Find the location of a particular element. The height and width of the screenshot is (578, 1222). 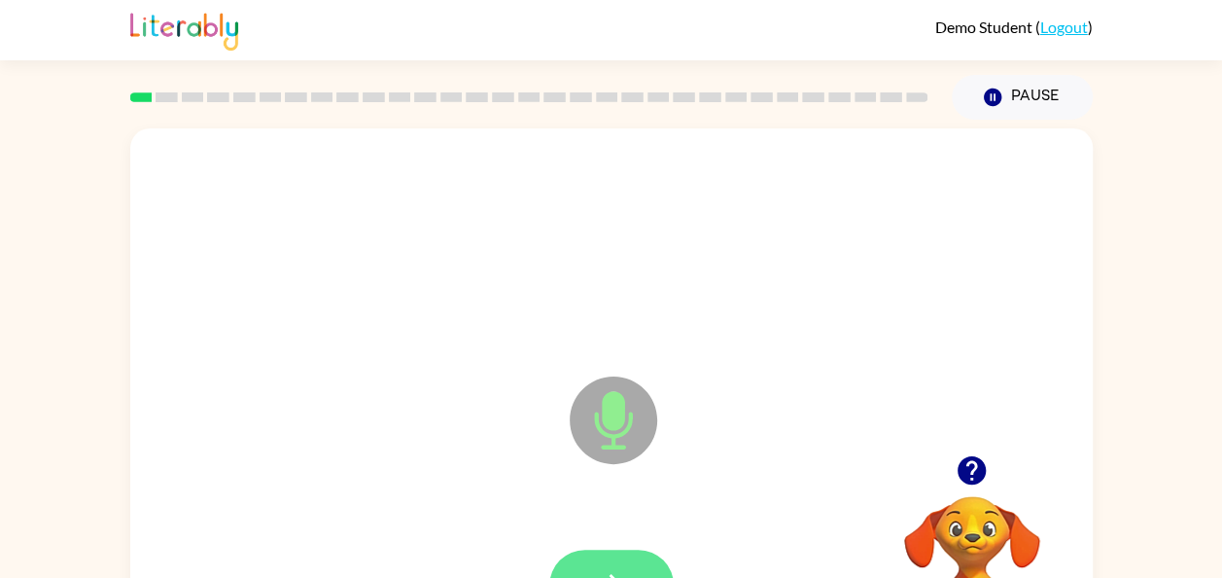

img: Literably is located at coordinates (184, 29).